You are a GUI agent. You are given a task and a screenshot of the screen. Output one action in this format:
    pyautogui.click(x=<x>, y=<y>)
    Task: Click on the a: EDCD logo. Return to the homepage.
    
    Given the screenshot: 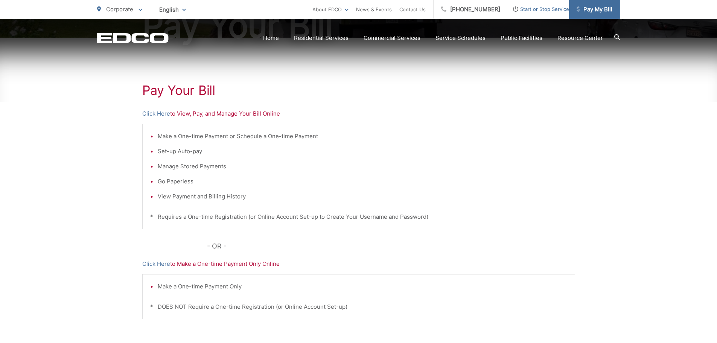 What is the action you would take?
    pyautogui.click(x=133, y=38)
    